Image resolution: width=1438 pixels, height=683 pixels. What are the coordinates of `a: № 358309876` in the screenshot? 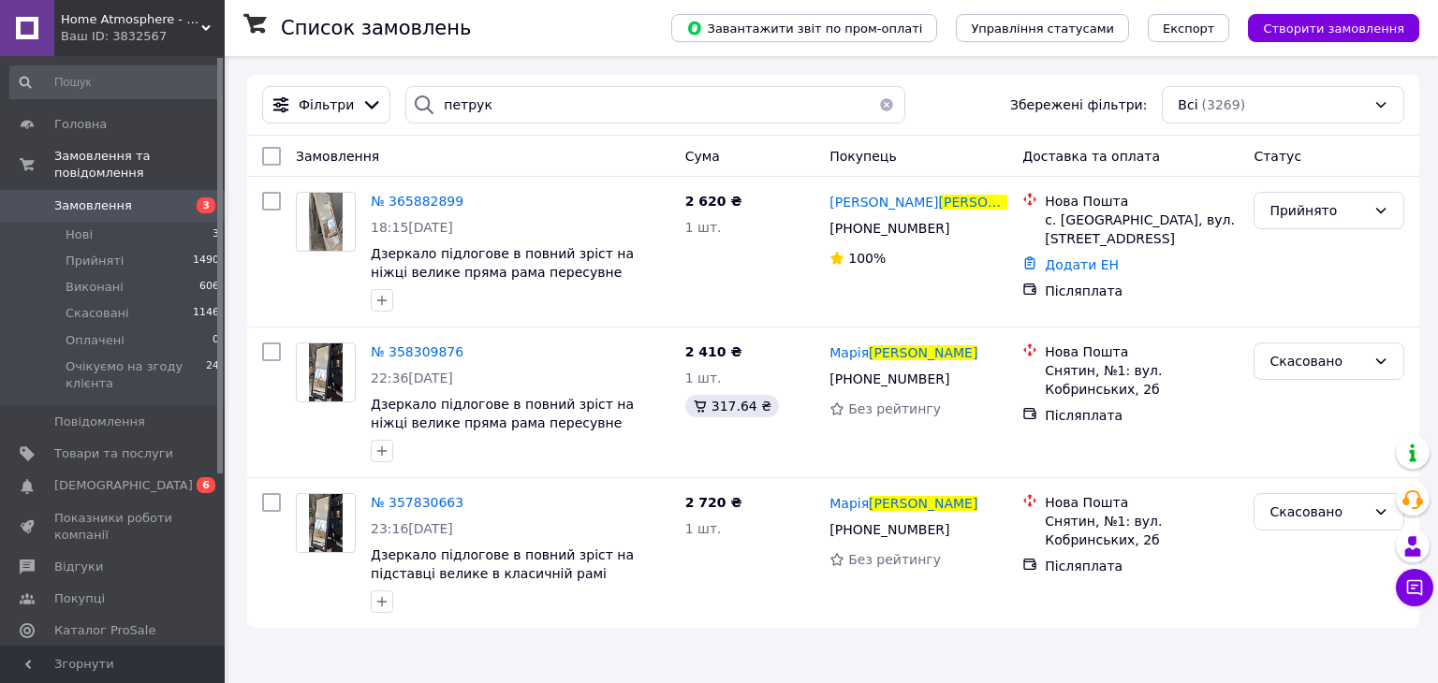 It's located at (416, 352).